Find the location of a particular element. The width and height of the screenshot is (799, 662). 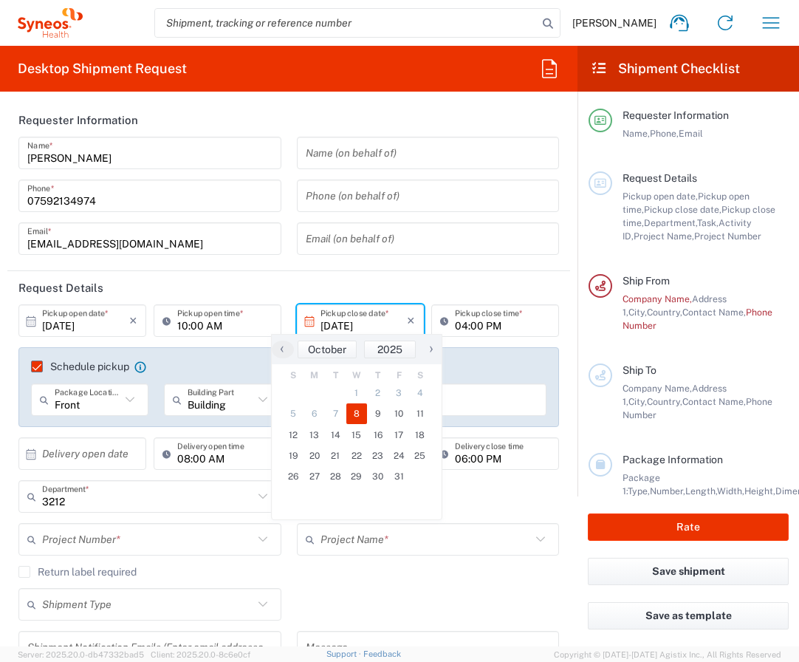

span: 29 is located at coordinates (357, 476).